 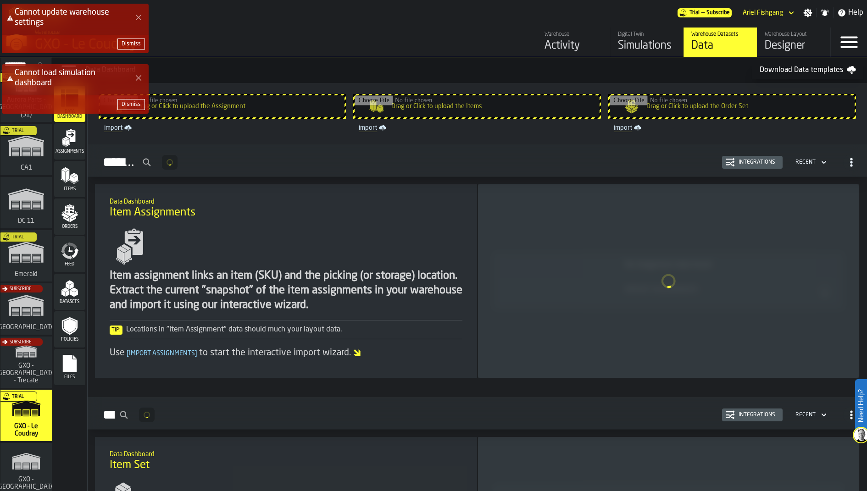 I want to click on span: Import Assignments, so click(x=162, y=354).